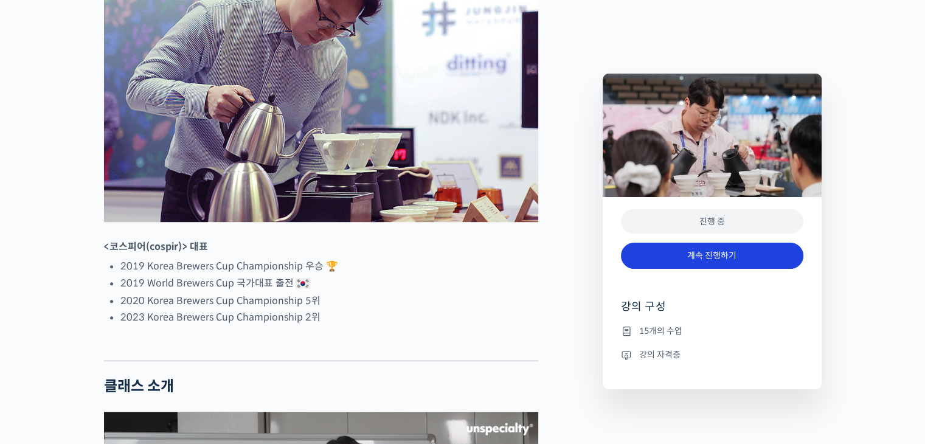  I want to click on li: 2019 World Brewers Cup 국가대표 출전, so click(329, 283).